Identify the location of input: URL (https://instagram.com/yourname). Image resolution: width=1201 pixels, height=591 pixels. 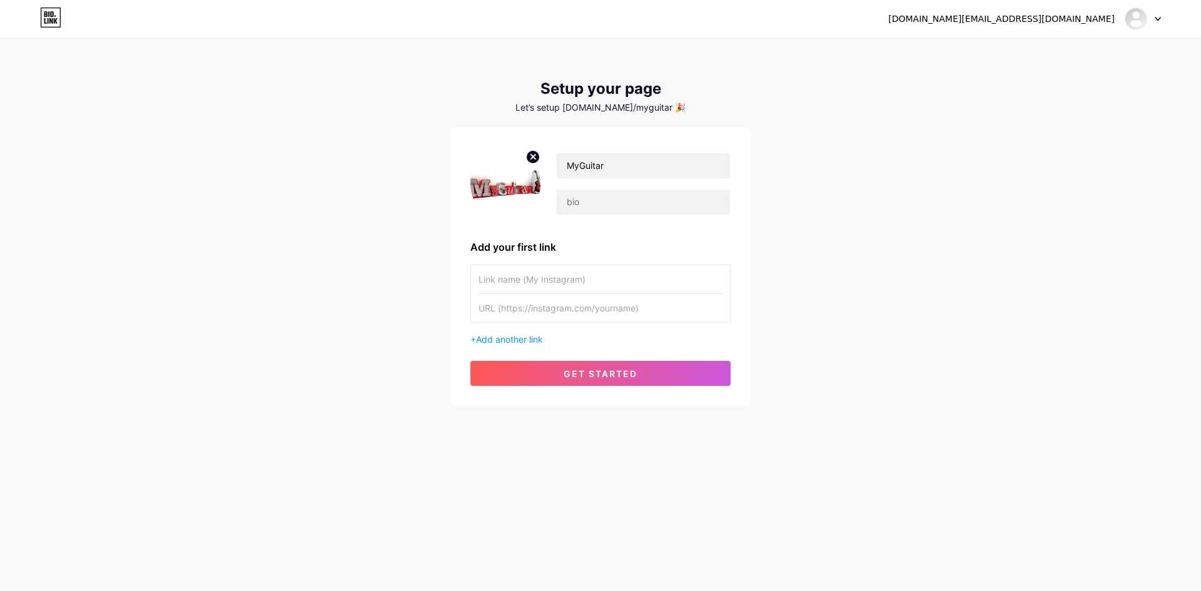
(600, 308).